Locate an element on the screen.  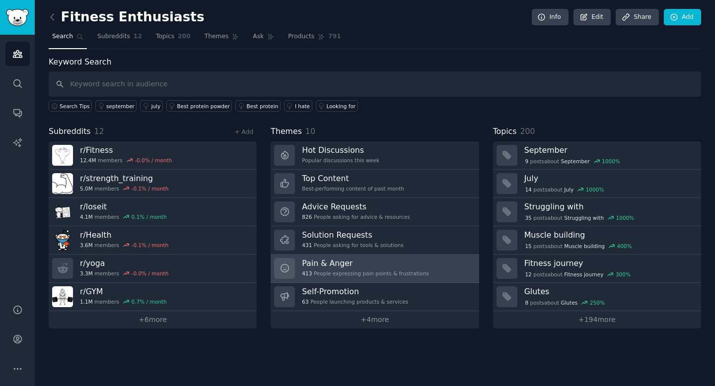
div: Best protein is located at coordinates (262, 106).